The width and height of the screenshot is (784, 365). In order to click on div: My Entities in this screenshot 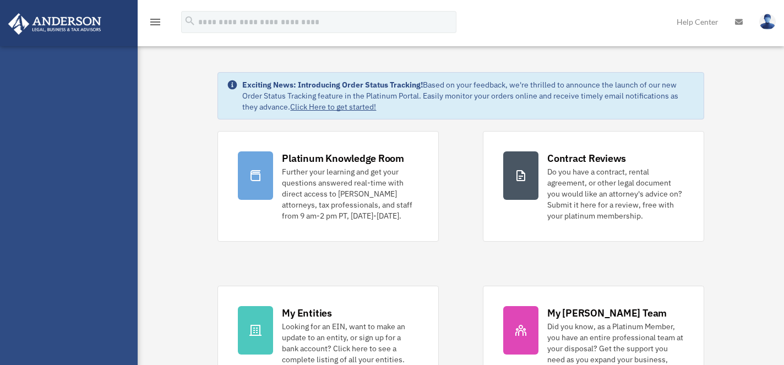, I will do `click(307, 313)`.